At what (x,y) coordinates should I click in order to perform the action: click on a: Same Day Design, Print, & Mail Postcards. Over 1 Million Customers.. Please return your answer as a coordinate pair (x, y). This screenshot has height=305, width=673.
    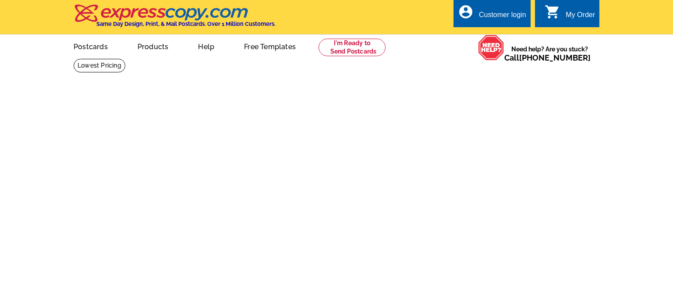
    Looking at the image, I should click on (174, 19).